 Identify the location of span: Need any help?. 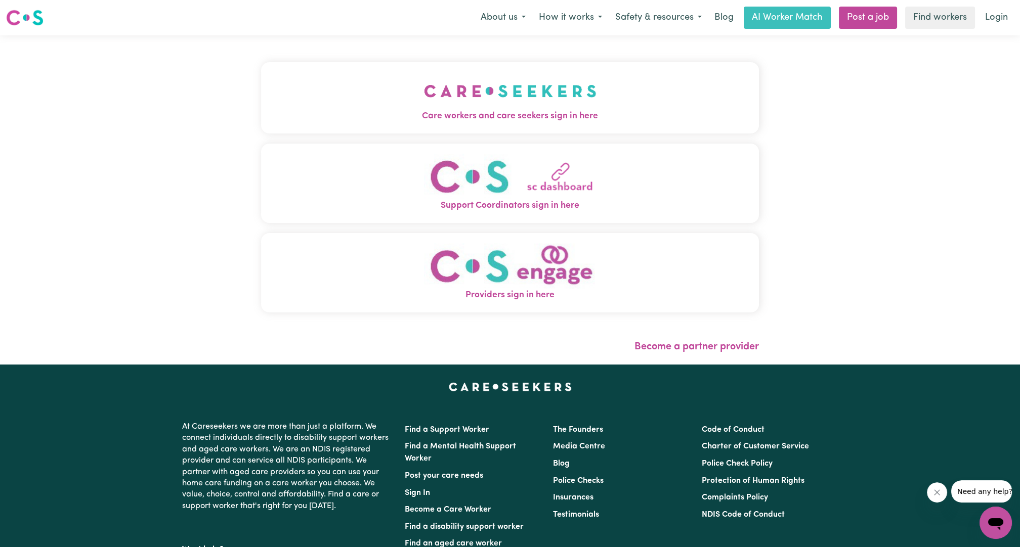
(33, 11).